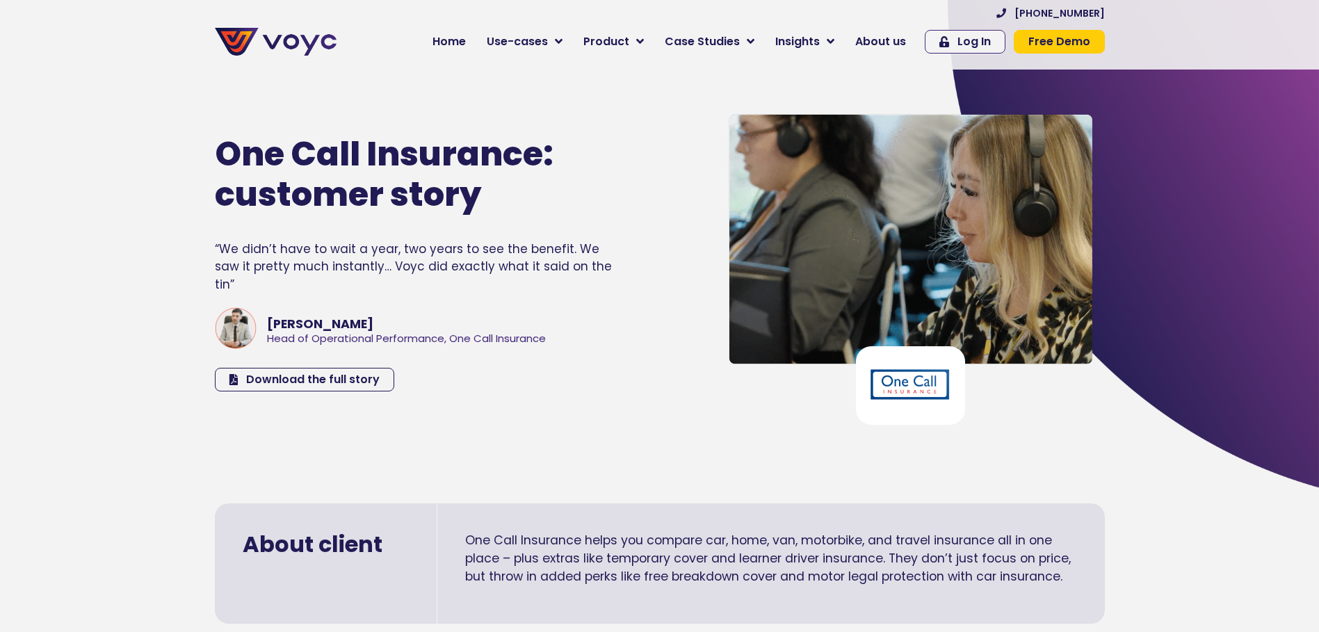 This screenshot has width=1319, height=632. I want to click on div: “We didn’t have to wait a year, two years to see the benefit. We saw it pretty much instantly… Vo..., so click(414, 267).